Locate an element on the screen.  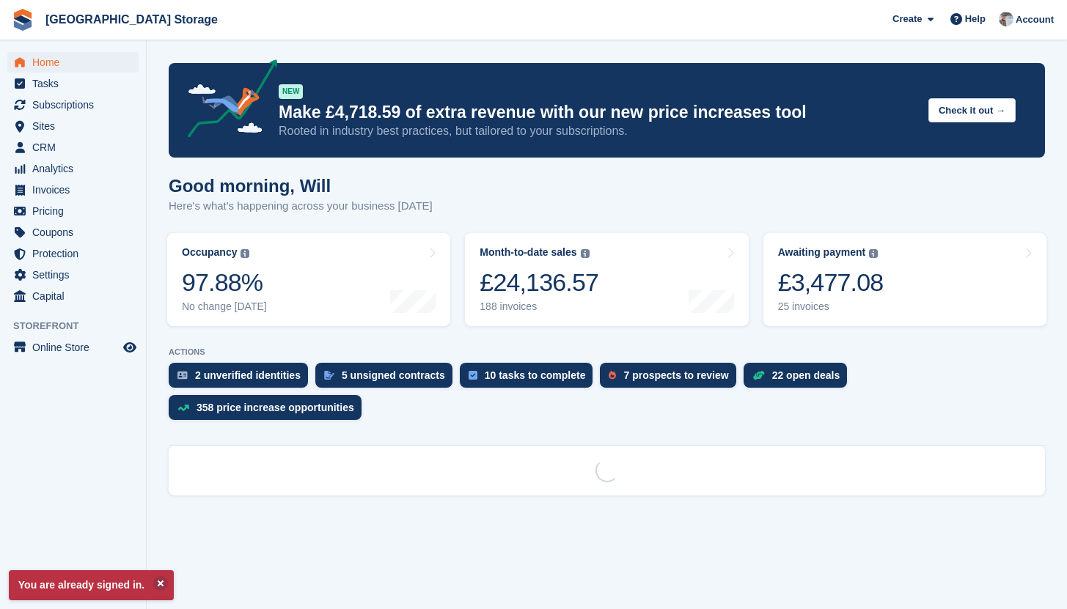
a: Awaiting payment £3,477.08 25 invoices is located at coordinates (905, 279).